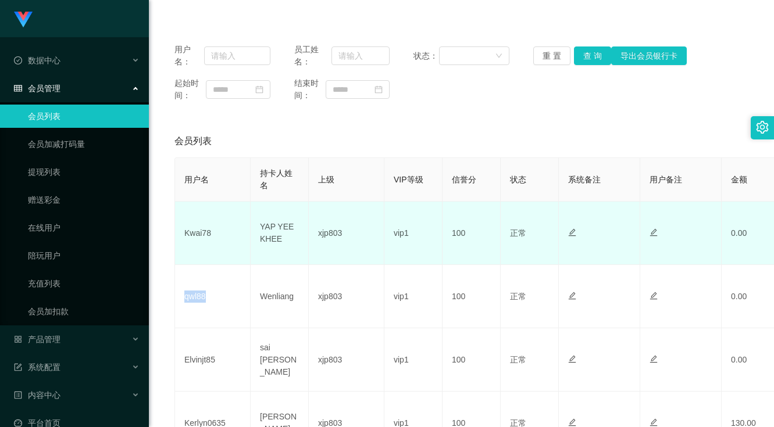 This screenshot has height=427, width=774. I want to click on span: 用户备注, so click(666, 180).